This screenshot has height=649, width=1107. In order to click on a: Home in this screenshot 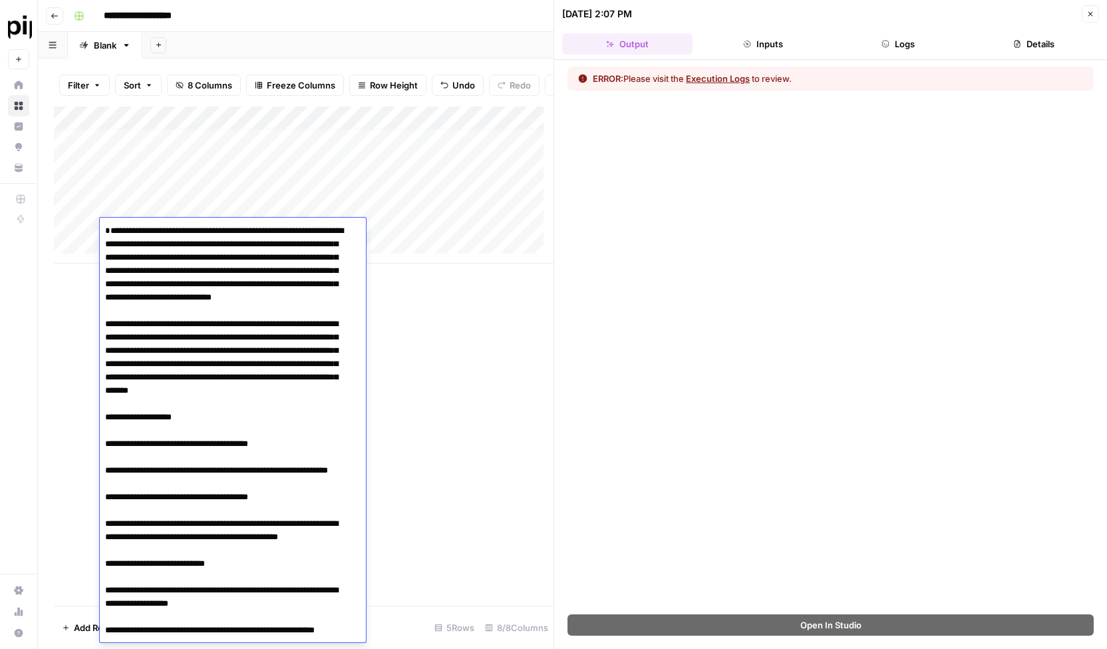, I will do `click(19, 85)`.